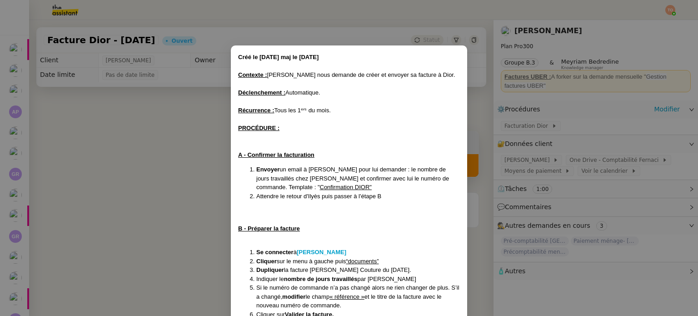 The height and width of the screenshot is (316, 698). What do you see at coordinates (346, 296) in the screenshot?
I see `u: « référence »` at bounding box center [346, 296].